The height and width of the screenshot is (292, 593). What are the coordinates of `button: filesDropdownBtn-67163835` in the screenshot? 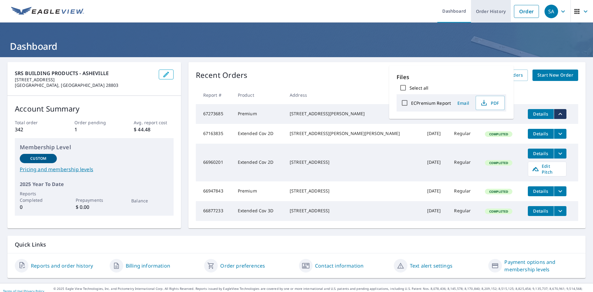 It's located at (560, 134).